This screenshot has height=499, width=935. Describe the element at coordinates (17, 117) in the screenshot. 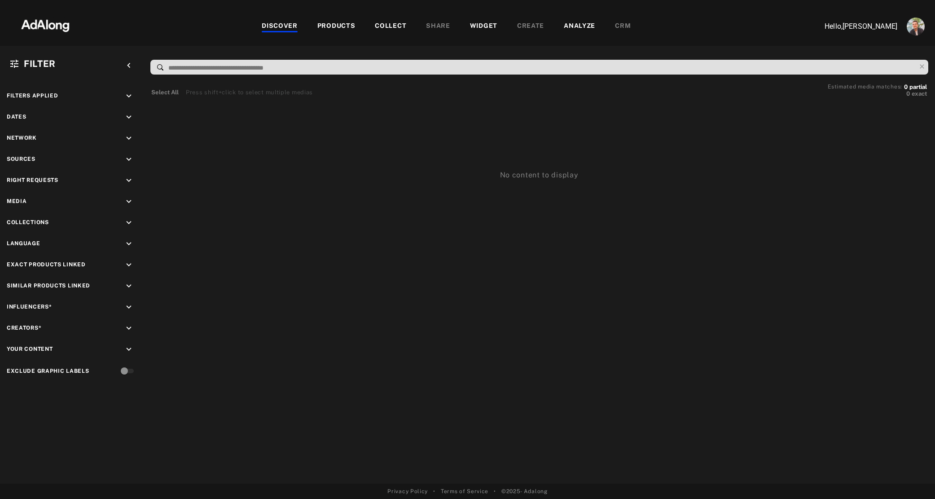

I see `span: Dates` at that location.